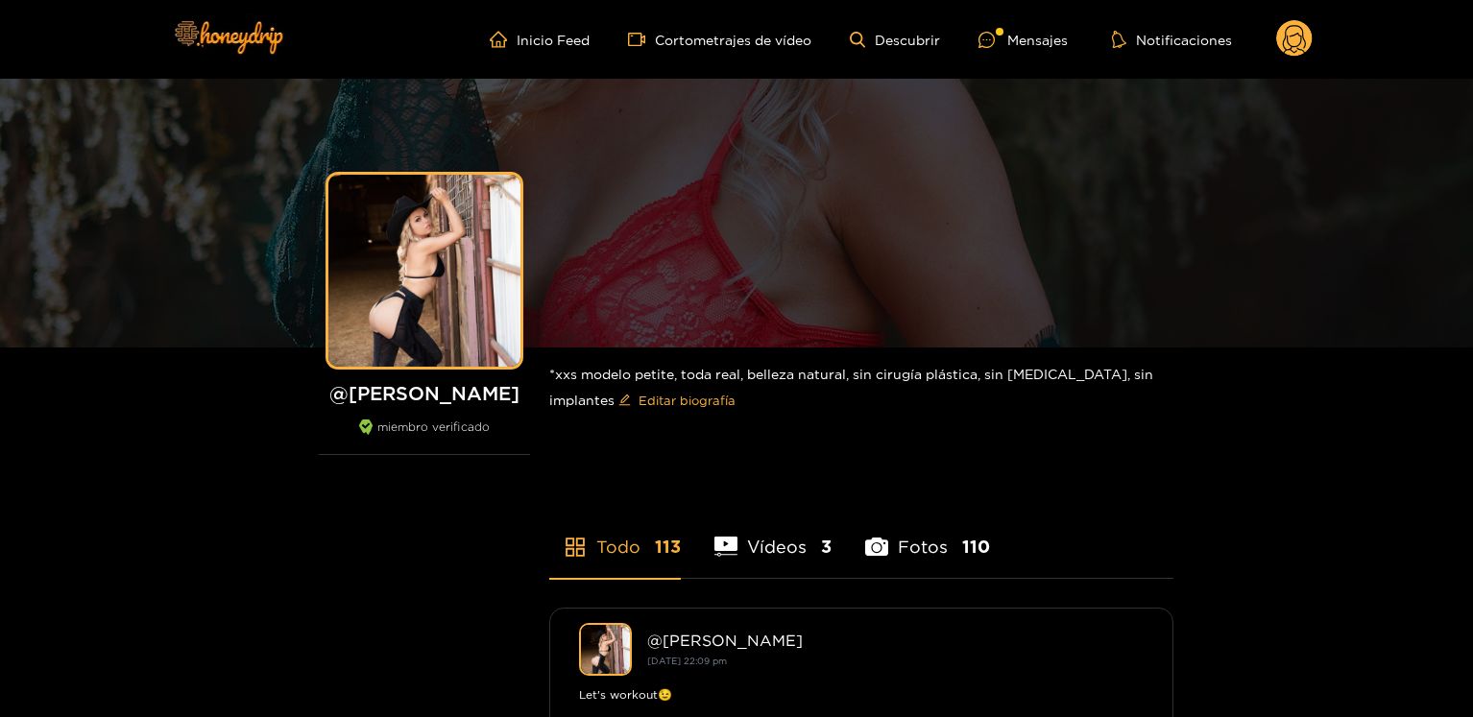 The width and height of the screenshot is (1473, 717). Describe the element at coordinates (733, 39) in the screenshot. I see `font: Cortometrajes de vídeo` at that location.